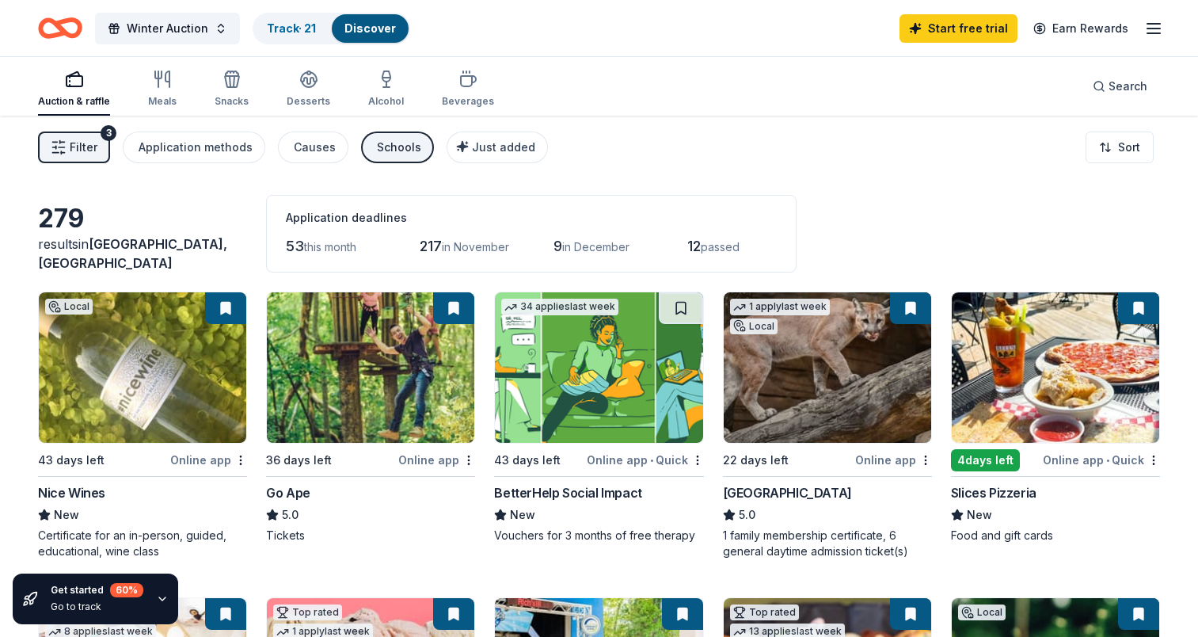 Image resolution: width=1198 pixels, height=637 pixels. What do you see at coordinates (132, 253) in the screenshot?
I see `span: in` at bounding box center [132, 253].